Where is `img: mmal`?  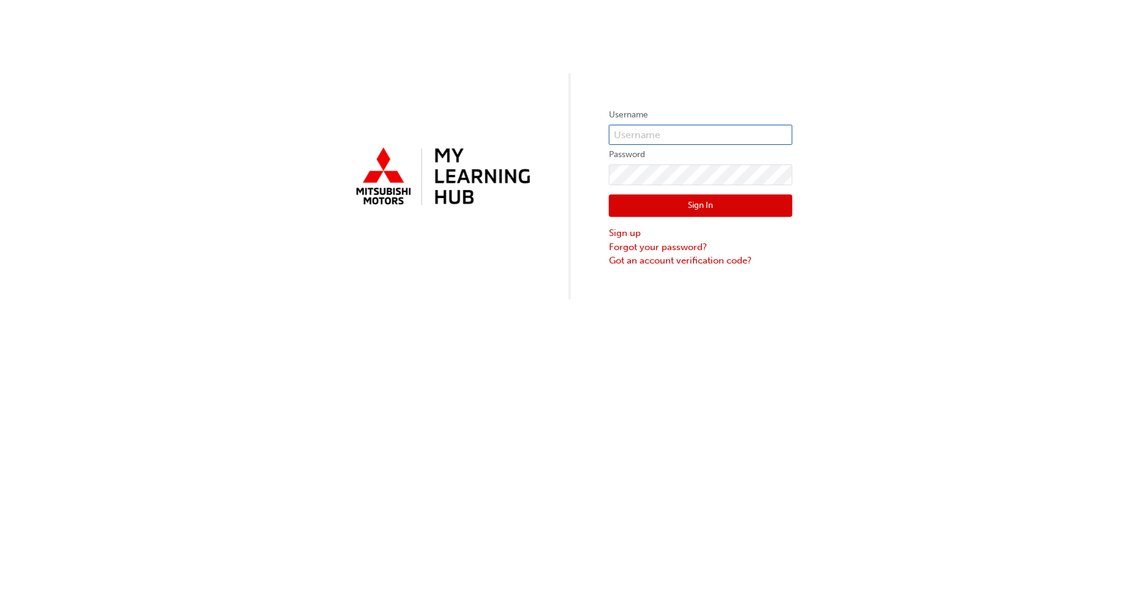 img: mmal is located at coordinates (441, 177).